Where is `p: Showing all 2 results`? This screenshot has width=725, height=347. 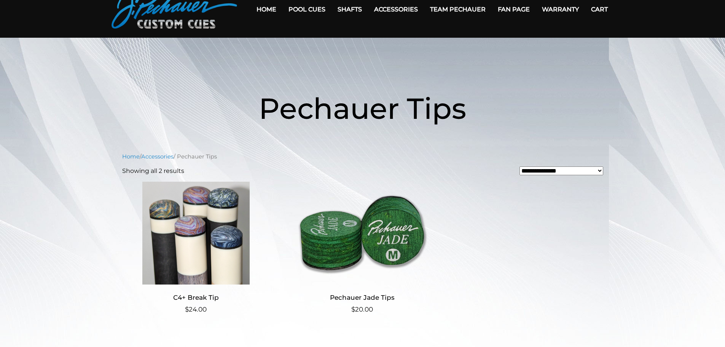
p: Showing all 2 results is located at coordinates (153, 171).